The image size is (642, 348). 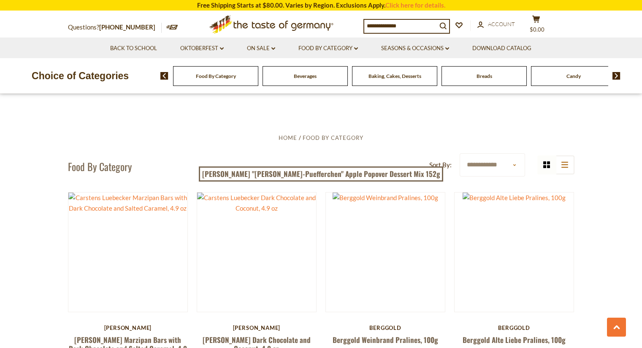 I want to click on a: Account, so click(x=496, y=24).